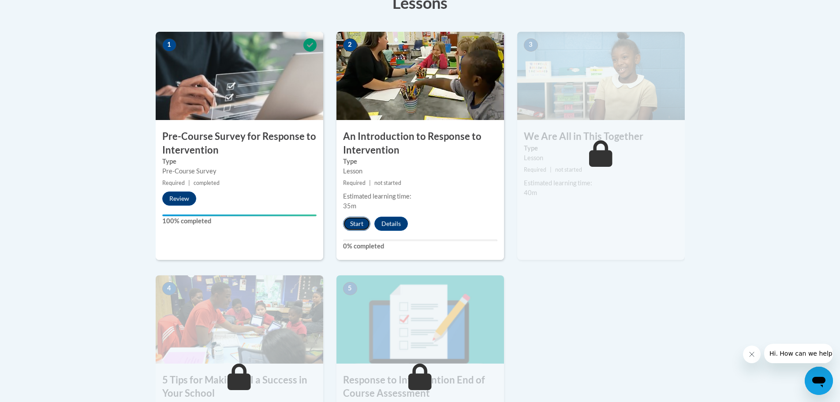 The height and width of the screenshot is (402, 840). Describe the element at coordinates (206, 183) in the screenshot. I see `span: completed` at that location.